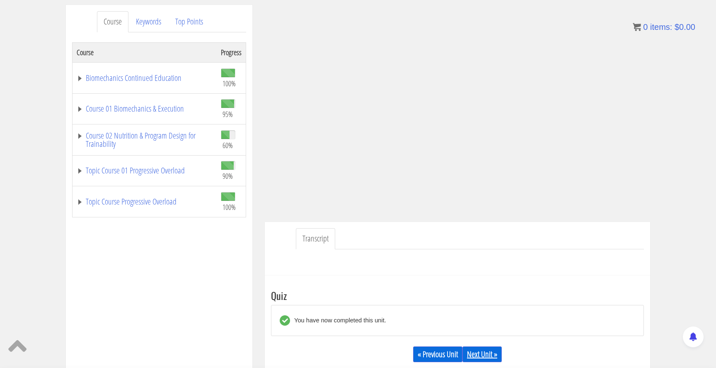  I want to click on bdi: 0.00, so click(685, 27).